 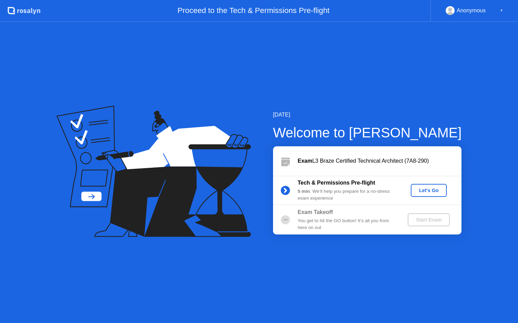 What do you see at coordinates (347, 225) in the screenshot?
I see `div: You get to hit the GO button! It’s all you from here on out` at bounding box center [347, 225].